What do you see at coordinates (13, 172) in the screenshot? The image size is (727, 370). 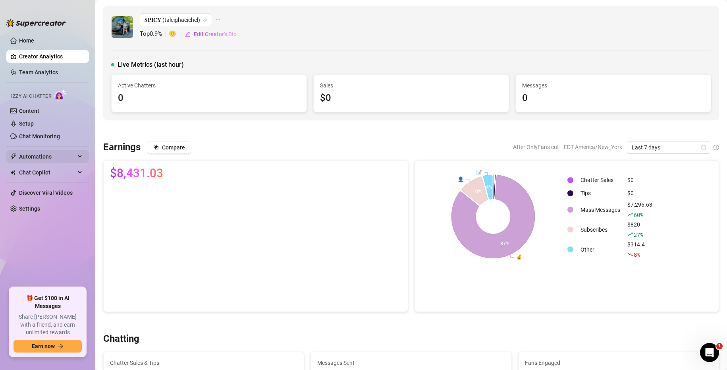 I see `img: Chat Copilot` at bounding box center [13, 172].